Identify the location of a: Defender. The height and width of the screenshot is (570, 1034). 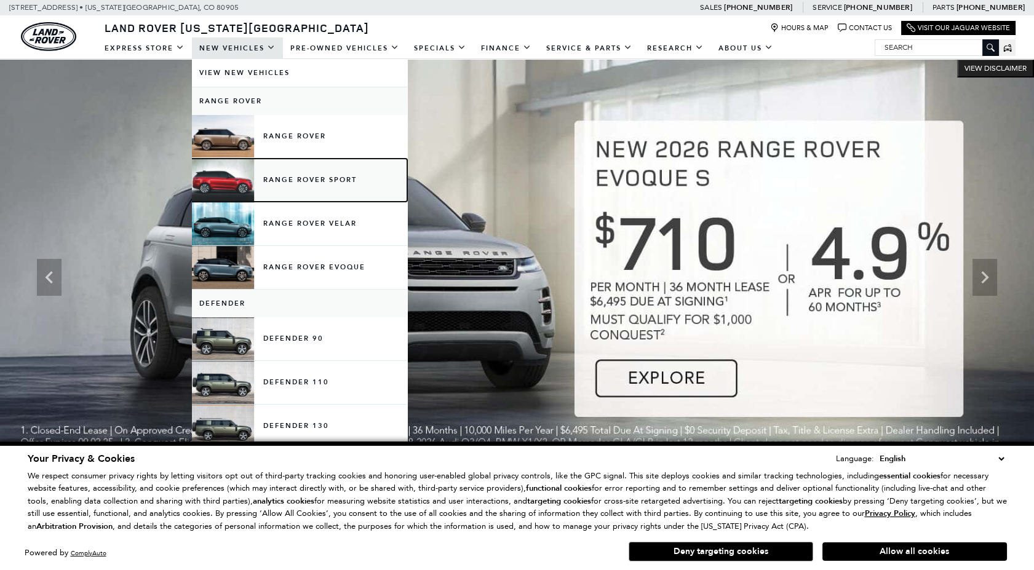
(300, 303).